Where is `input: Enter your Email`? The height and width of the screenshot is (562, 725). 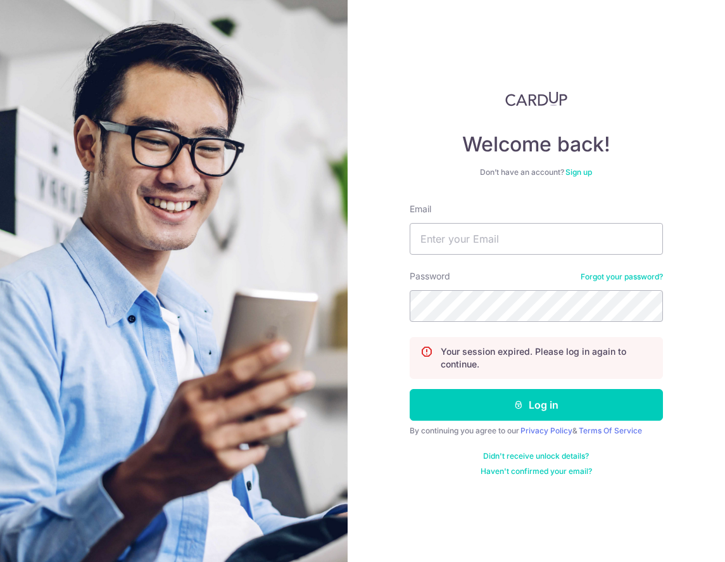
input: Enter your Email is located at coordinates (536, 239).